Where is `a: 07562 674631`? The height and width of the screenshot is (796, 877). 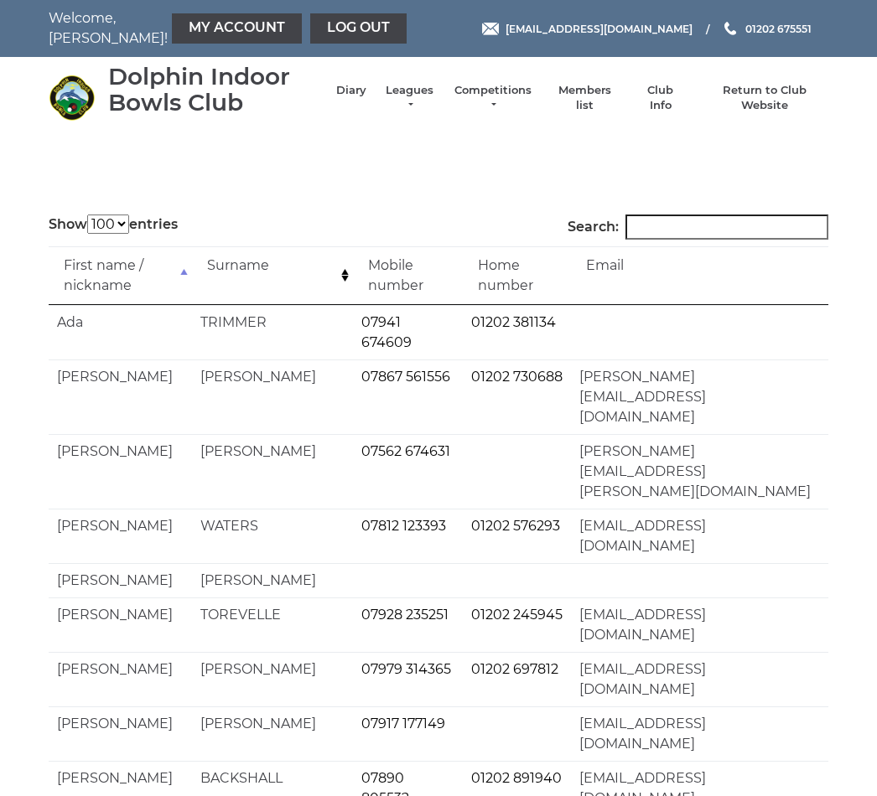 a: 07562 674631 is located at coordinates (406, 451).